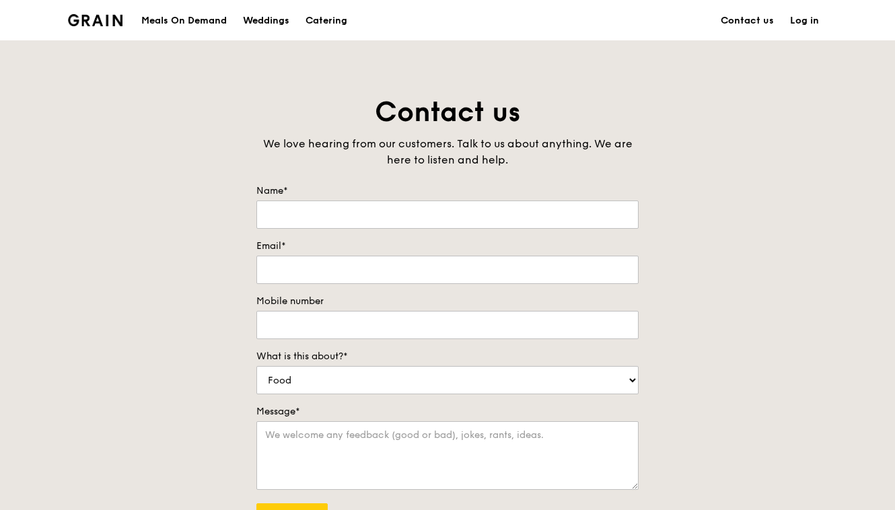 Image resolution: width=895 pixels, height=510 pixels. Describe the element at coordinates (448, 357) in the screenshot. I see `label: What is this about?*` at that location.